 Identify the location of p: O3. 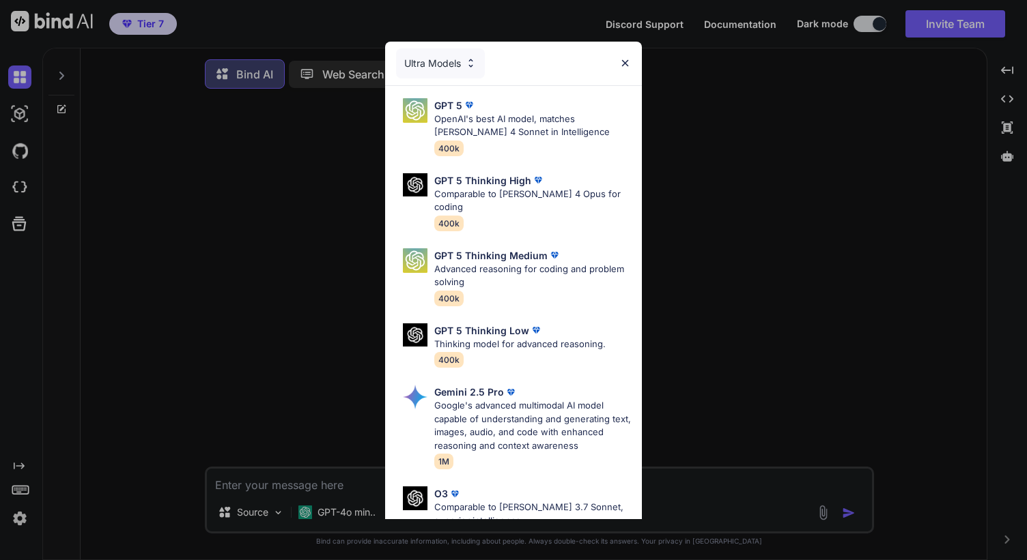
(441, 493).